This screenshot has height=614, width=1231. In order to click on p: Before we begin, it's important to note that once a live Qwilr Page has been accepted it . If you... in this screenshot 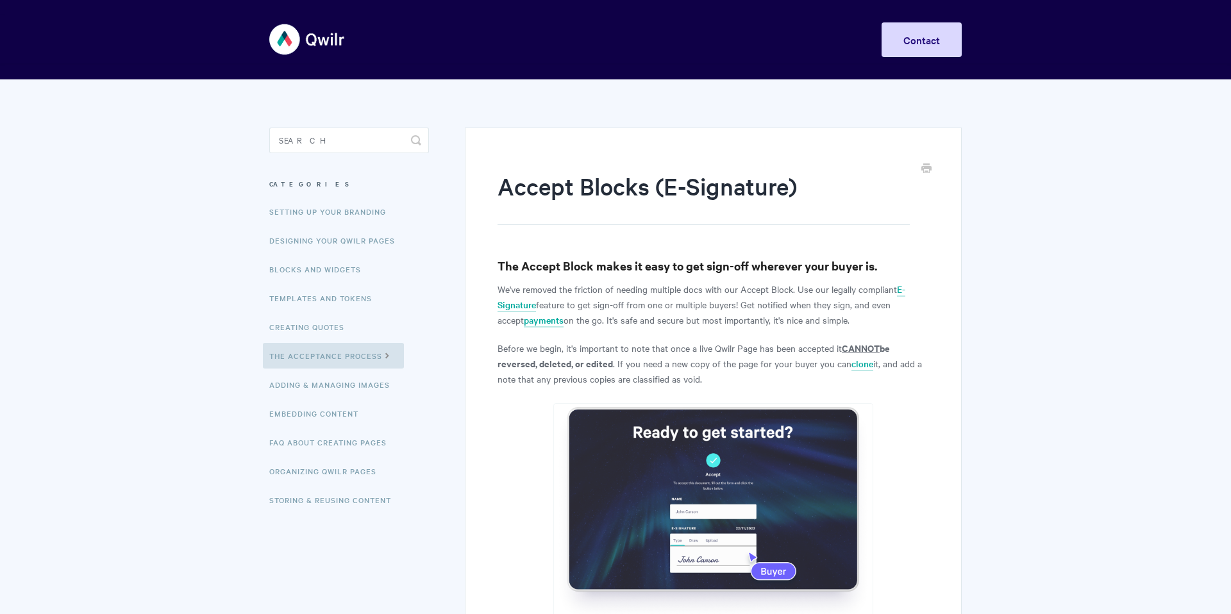, I will do `click(713, 363)`.